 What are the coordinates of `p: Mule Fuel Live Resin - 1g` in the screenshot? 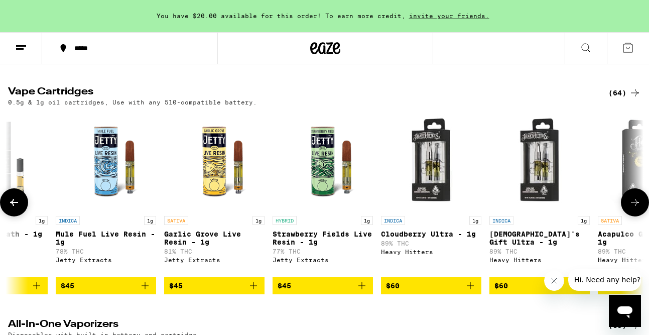 It's located at (106, 238).